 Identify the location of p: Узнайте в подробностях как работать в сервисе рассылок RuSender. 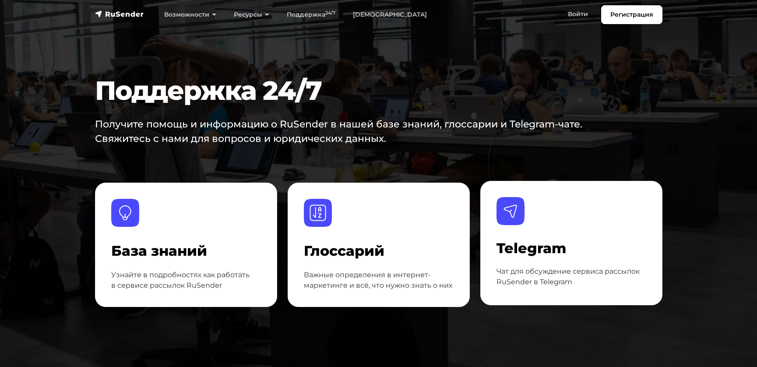
(186, 280).